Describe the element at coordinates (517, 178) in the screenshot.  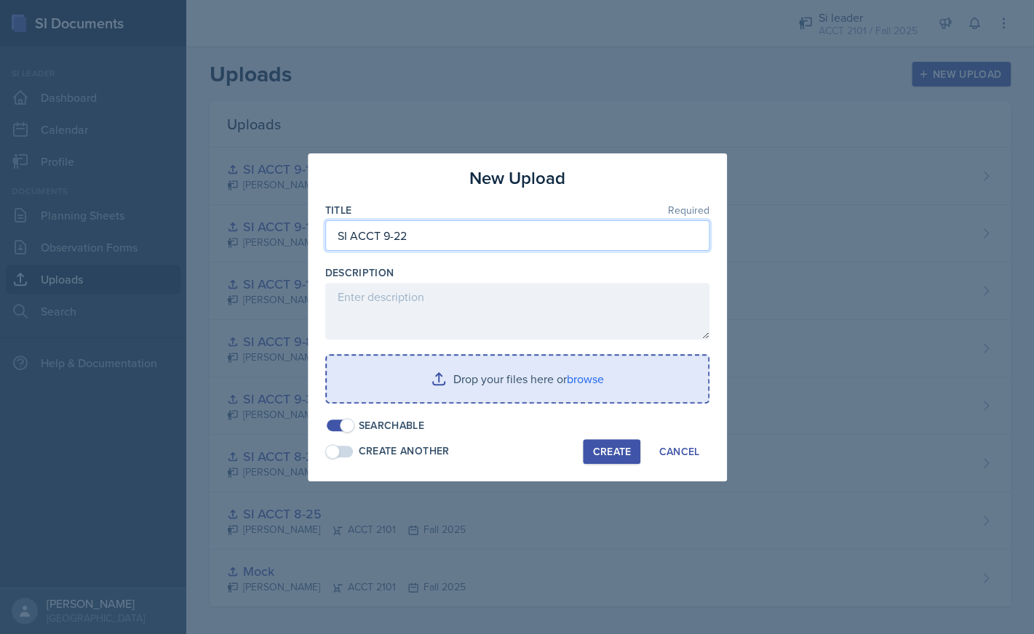
I see `h3: New Upload` at that location.